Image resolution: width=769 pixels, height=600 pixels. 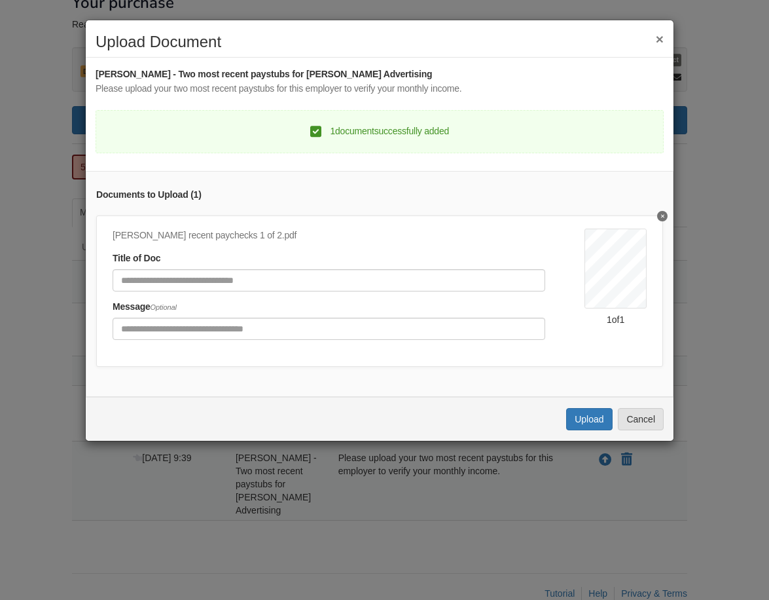 I want to click on h2: Upload Document, so click(x=380, y=42).